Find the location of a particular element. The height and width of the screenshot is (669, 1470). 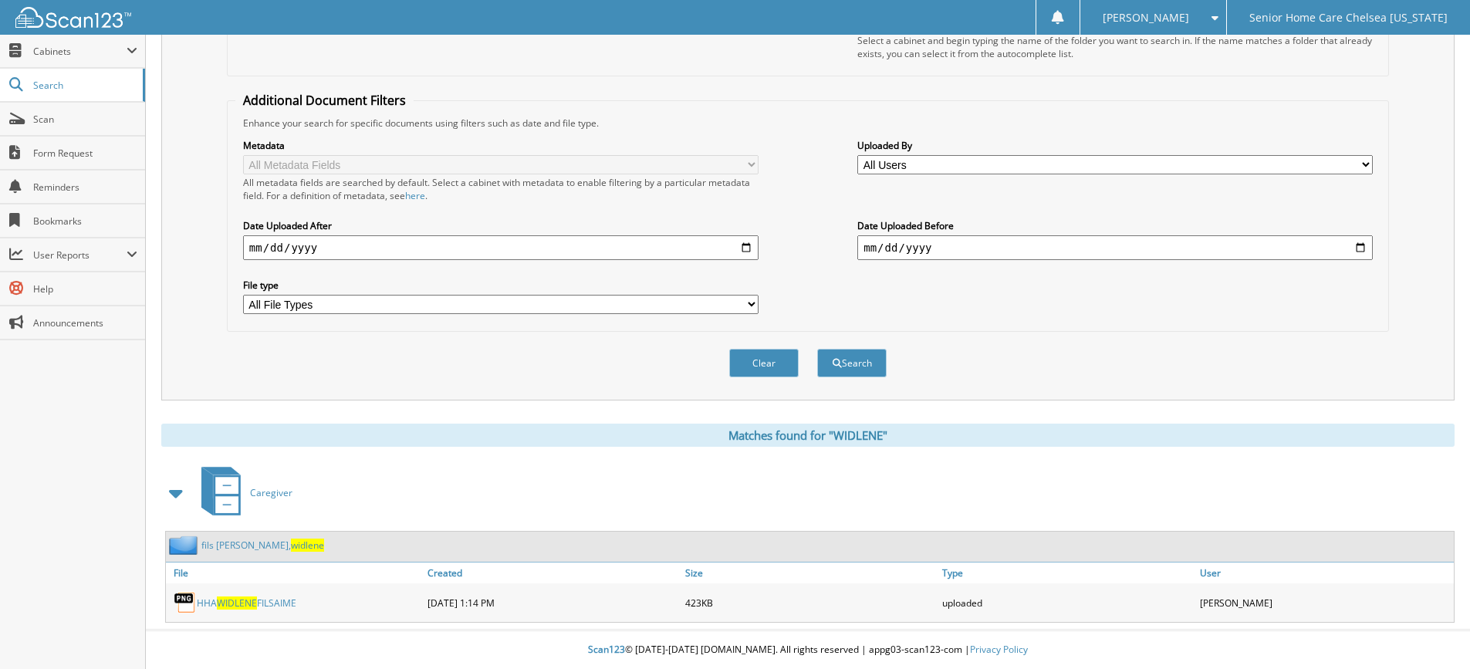

a: Caregiver is located at coordinates (242, 492).